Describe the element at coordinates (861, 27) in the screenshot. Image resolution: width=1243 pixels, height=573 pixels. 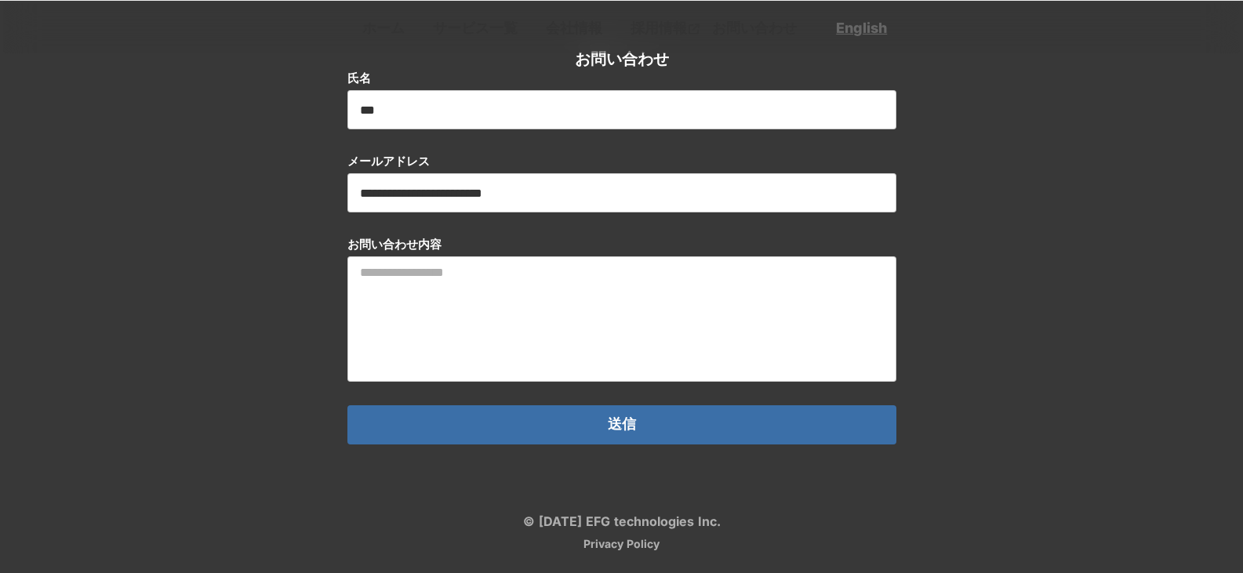
I see `a: English` at that location.